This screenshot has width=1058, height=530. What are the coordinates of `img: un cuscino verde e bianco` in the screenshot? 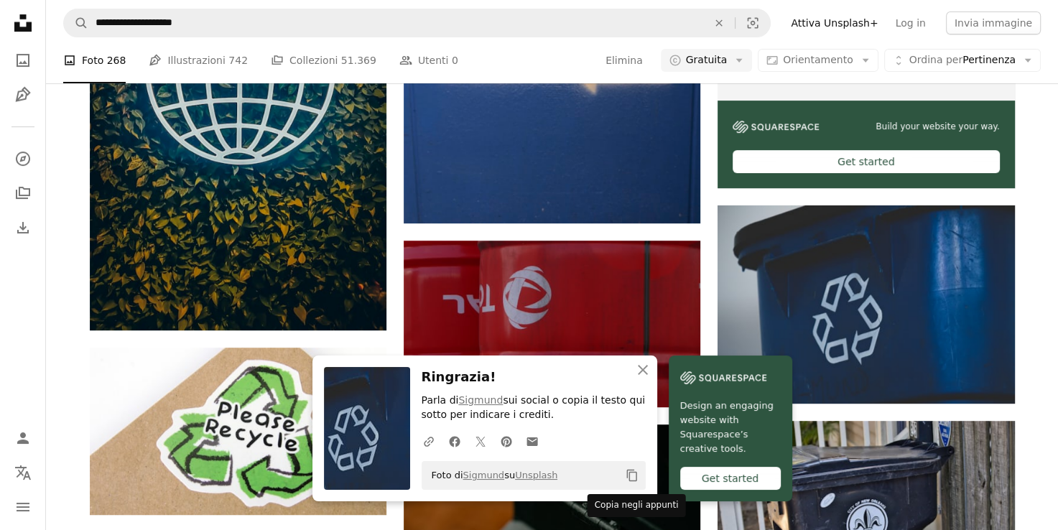 It's located at (238, 431).